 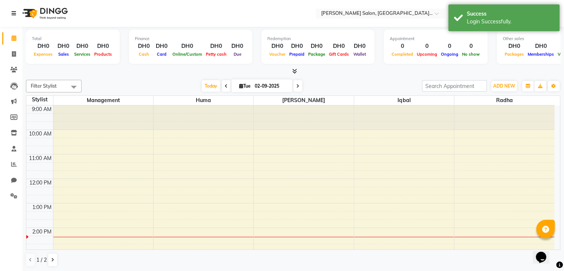 I want to click on div: Finance, so click(x=191, y=39).